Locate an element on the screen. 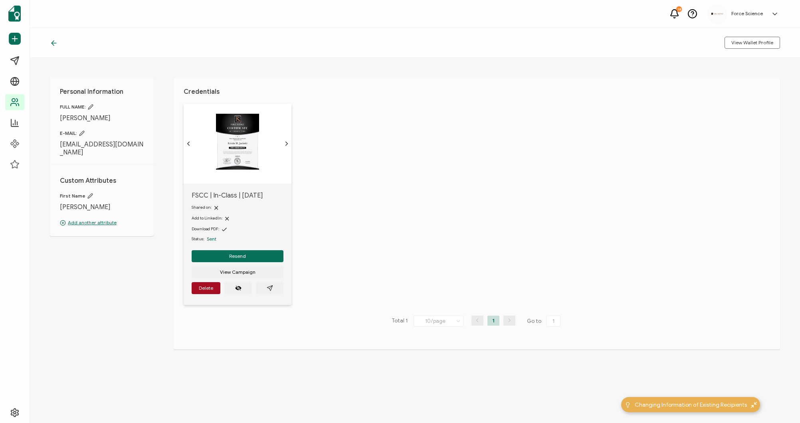 This screenshot has height=423, width=800. span: Go to is located at coordinates (544, 321).